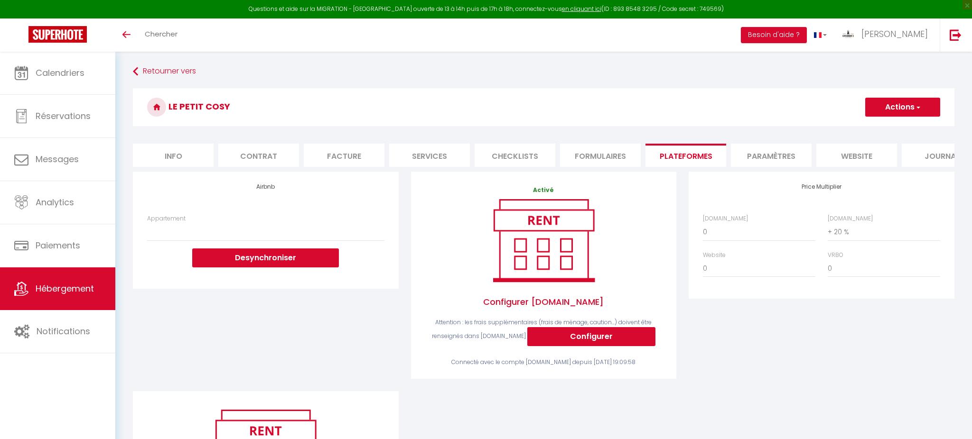 The width and height of the screenshot is (972, 439). What do you see at coordinates (771, 155) in the screenshot?
I see `li: Paramètres` at bounding box center [771, 155].